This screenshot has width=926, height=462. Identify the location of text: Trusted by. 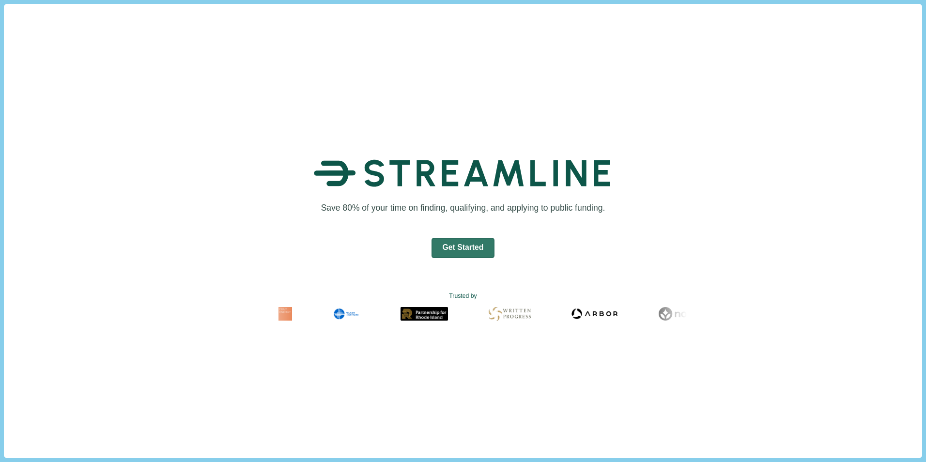
(463, 297).